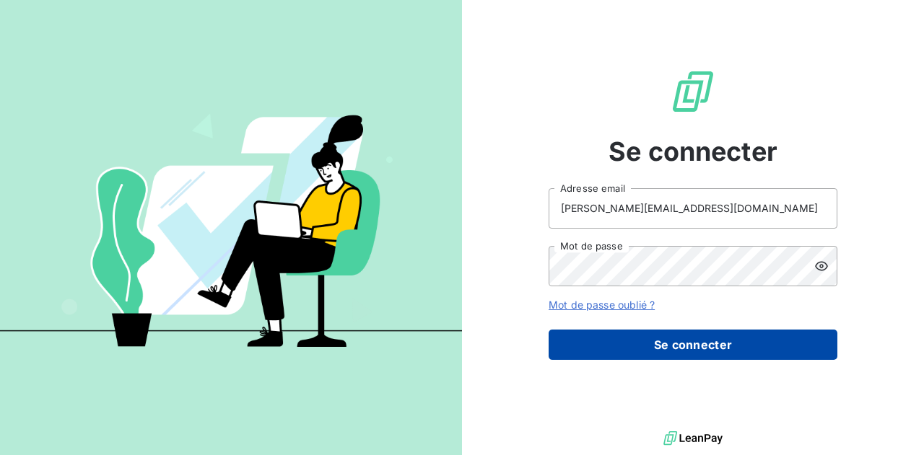  Describe the element at coordinates (693, 152) in the screenshot. I see `span: Se connecter` at that location.